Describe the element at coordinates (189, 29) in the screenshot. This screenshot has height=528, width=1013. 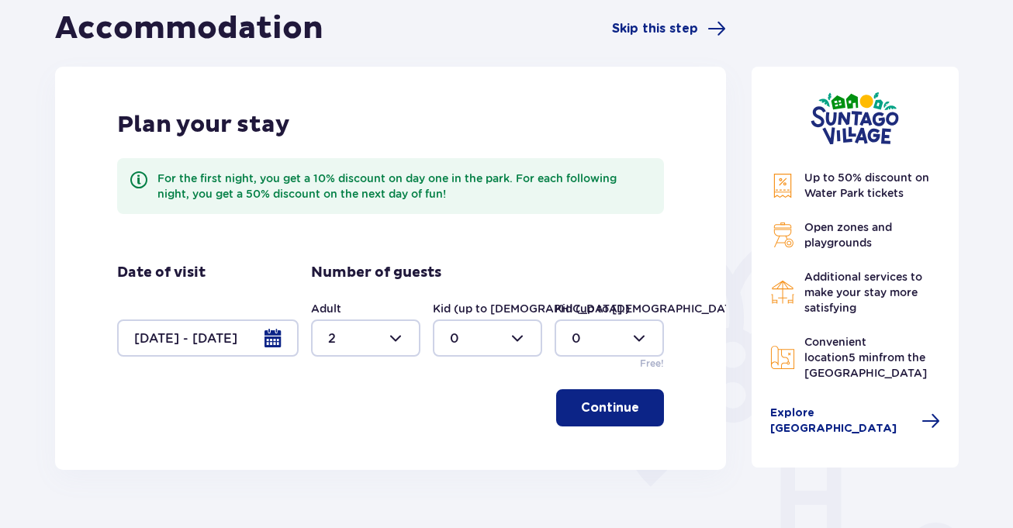
I see `h1: Accommodation` at that location.